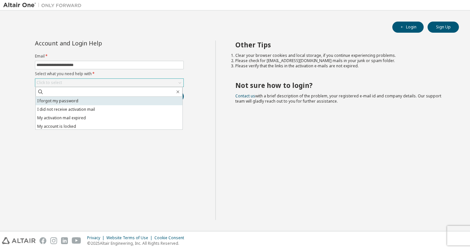 Image resolution: width=470 pixels, height=250 pixels. I want to click on p: © 2025 Altair Engineering, Inc. All Rights Reserved., so click(138, 243).